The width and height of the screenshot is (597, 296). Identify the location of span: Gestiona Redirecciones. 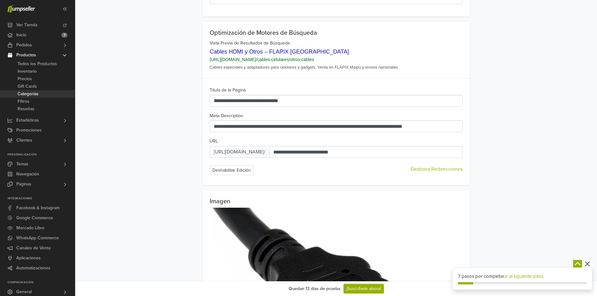
(436, 169).